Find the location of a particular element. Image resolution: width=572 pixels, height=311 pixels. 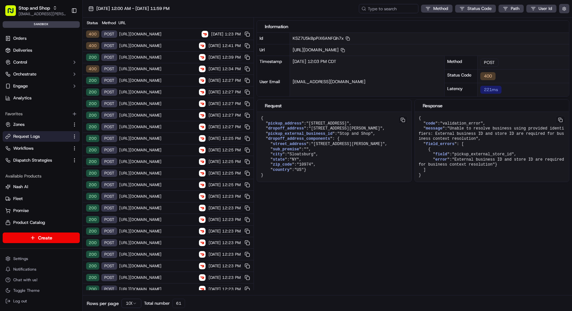

a: Request Logs is located at coordinates (37, 136).